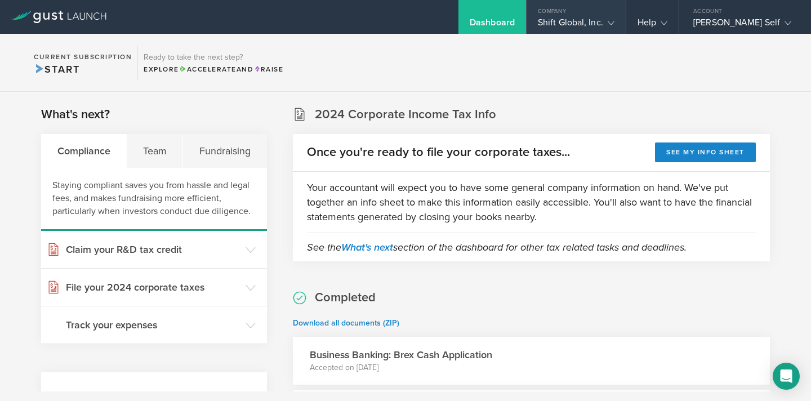 This screenshot has width=811, height=401. I want to click on div: Shift Global, Inc., so click(576, 25).